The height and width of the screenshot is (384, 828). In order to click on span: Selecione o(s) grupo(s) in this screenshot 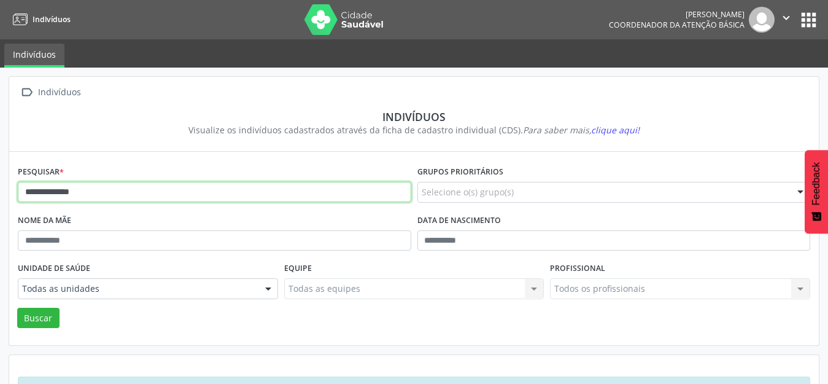, I will do `click(468, 192)`.